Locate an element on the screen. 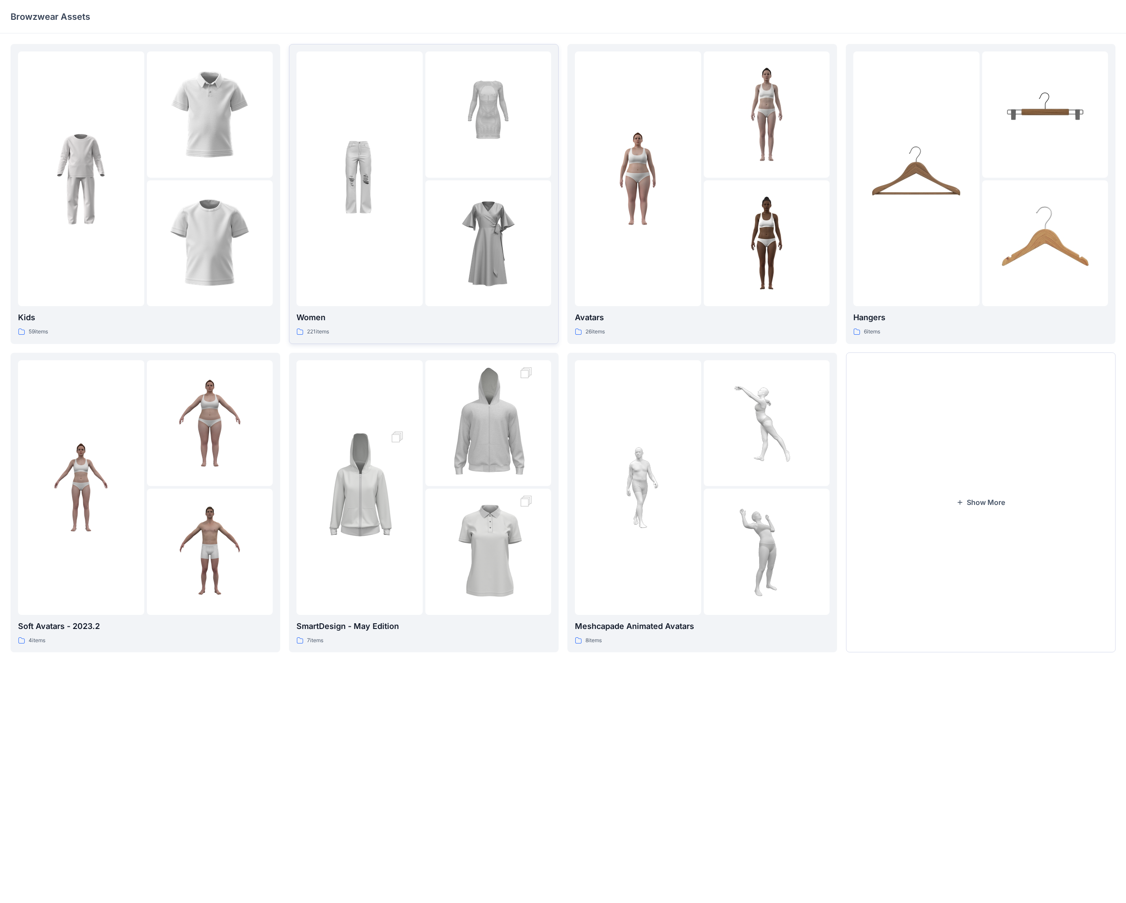 This screenshot has height=903, width=1126. p: Kids is located at coordinates (145, 318).